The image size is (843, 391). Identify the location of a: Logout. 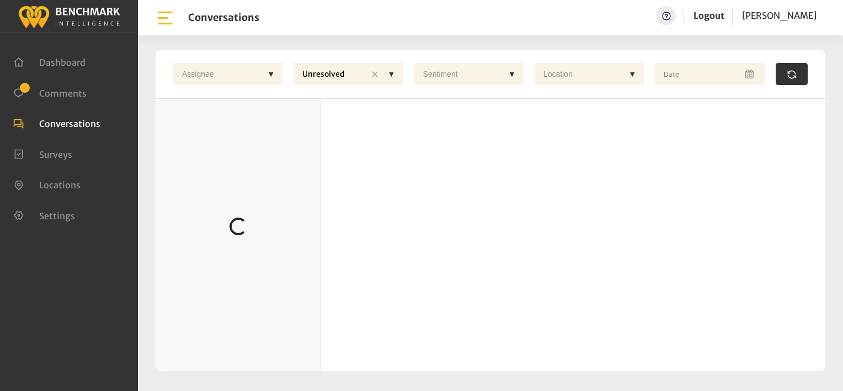
(709, 15).